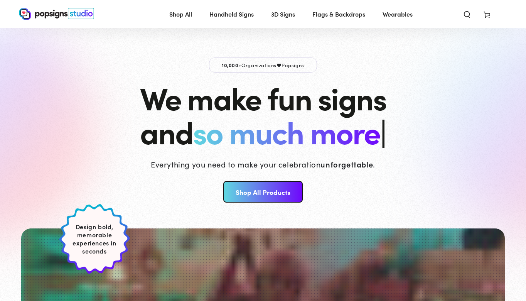  Describe the element at coordinates (283, 14) in the screenshot. I see `span: 3D Signs` at that location.